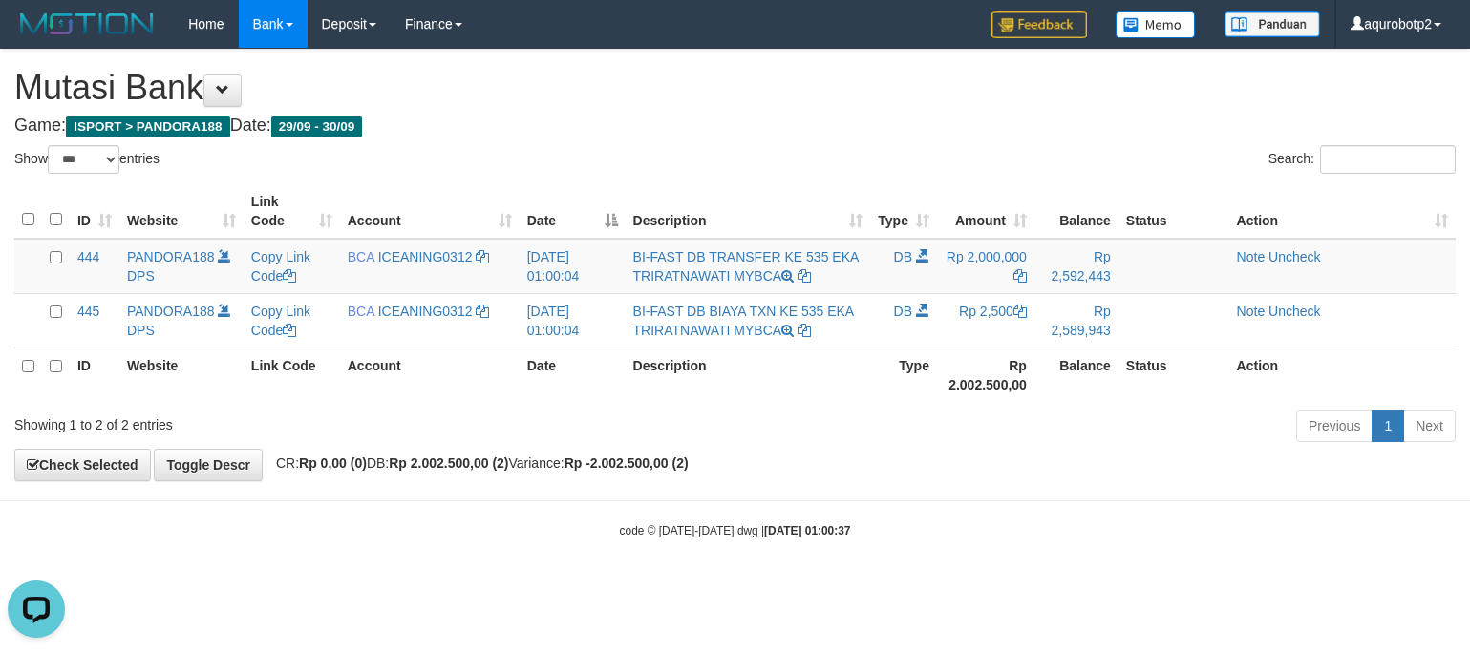 This screenshot has height=653, width=1470. I want to click on th: Date, so click(572, 374).